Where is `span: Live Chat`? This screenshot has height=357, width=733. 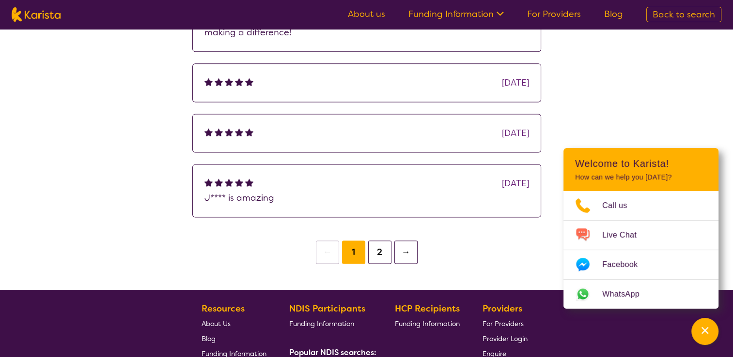 span: Live Chat is located at coordinates (625, 235).